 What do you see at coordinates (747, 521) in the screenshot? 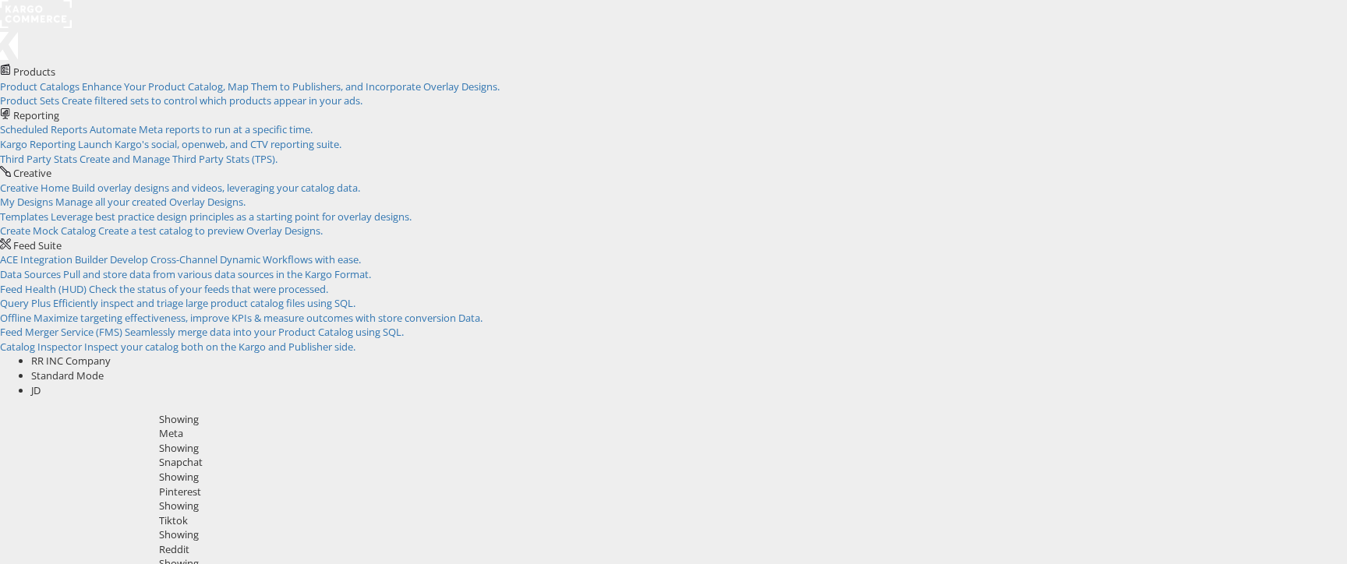
I see `div: Tiktok` at bounding box center [747, 521].